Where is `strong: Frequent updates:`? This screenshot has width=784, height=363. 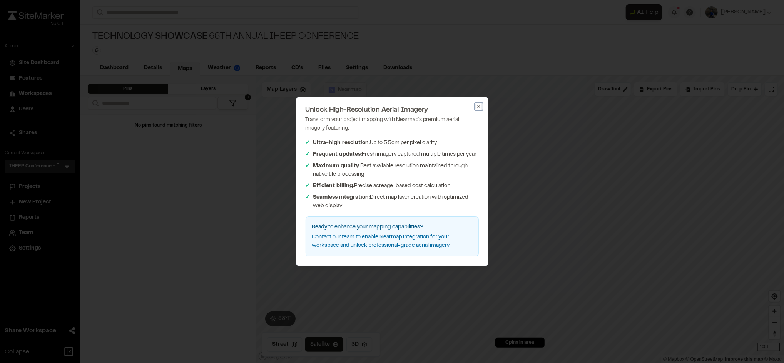 strong: Frequent updates: is located at coordinates (337, 155).